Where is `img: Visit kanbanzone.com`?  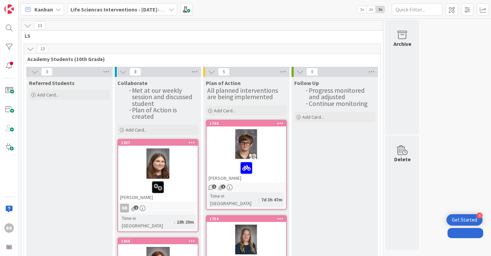 img: Visit kanbanzone.com is located at coordinates (9, 9).